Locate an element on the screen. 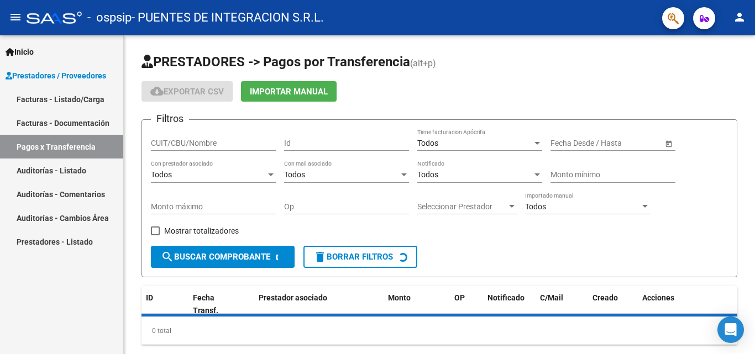 The height and width of the screenshot is (354, 755). mat-icon: cloud_download is located at coordinates (157, 91).